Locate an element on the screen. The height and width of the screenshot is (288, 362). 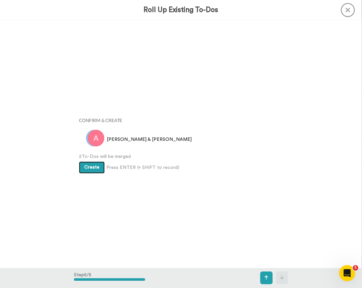
h3: Roll Up Existing To-Dos is located at coordinates (181, 10).